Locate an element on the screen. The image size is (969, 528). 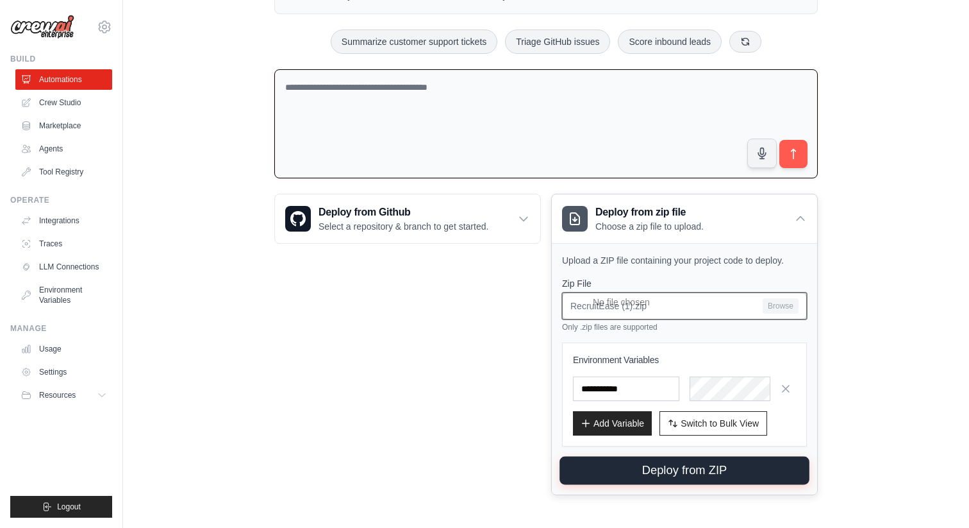
a: LLM Connections is located at coordinates (63, 267).